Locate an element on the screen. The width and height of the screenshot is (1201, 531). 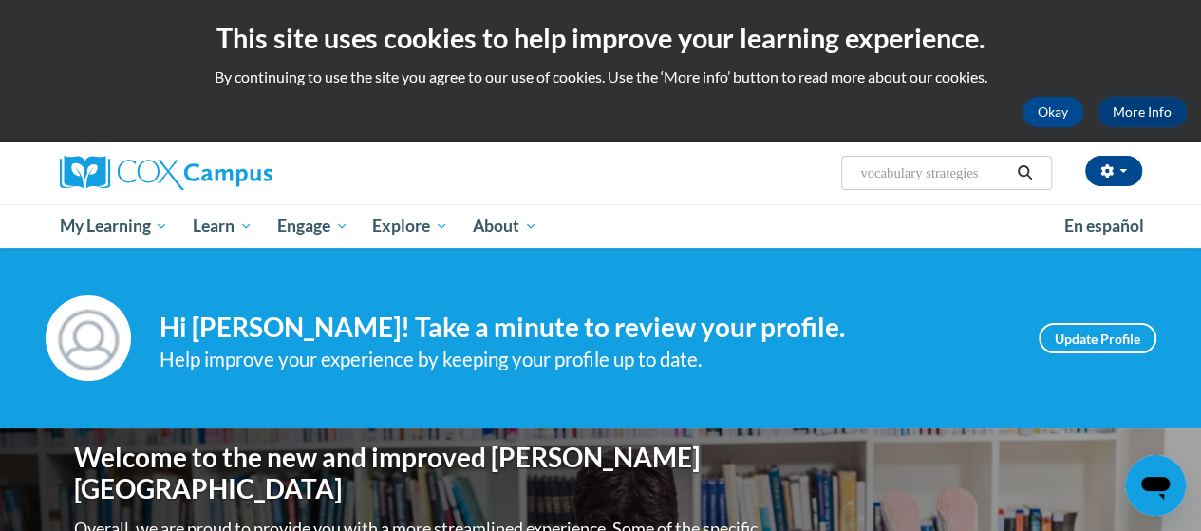
span: My Learning is located at coordinates (113, 226).